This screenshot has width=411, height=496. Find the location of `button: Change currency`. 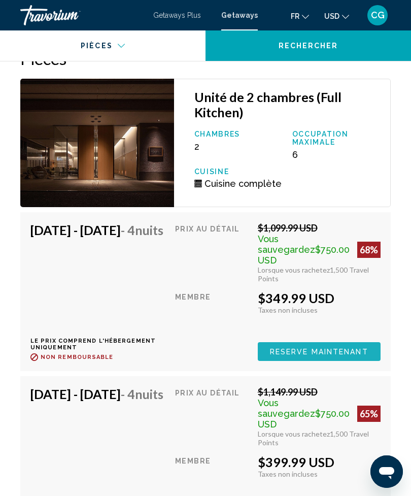

button: Change currency is located at coordinates (337, 16).